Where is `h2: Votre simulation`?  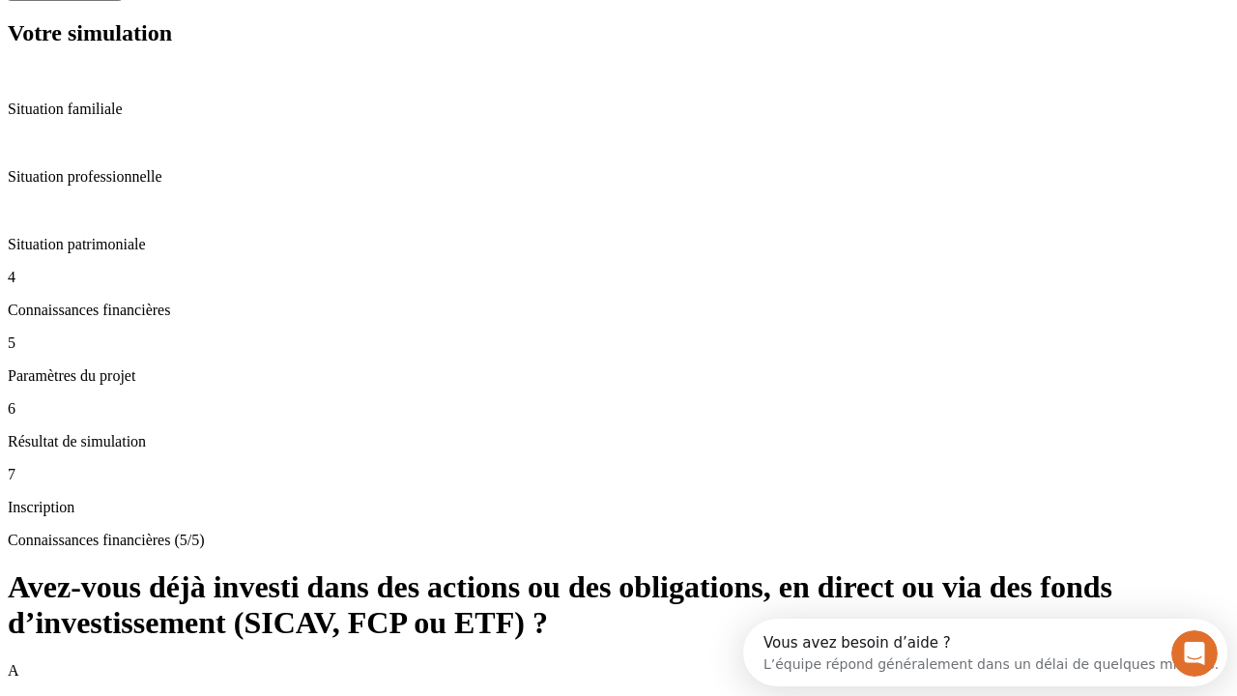
h2: Votre simulation is located at coordinates (618, 33).